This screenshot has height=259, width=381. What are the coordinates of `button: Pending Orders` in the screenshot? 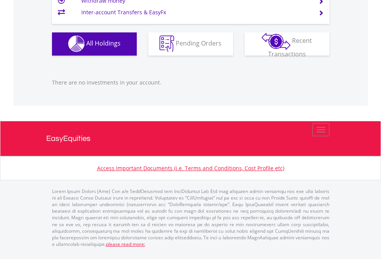 It's located at (191, 44).